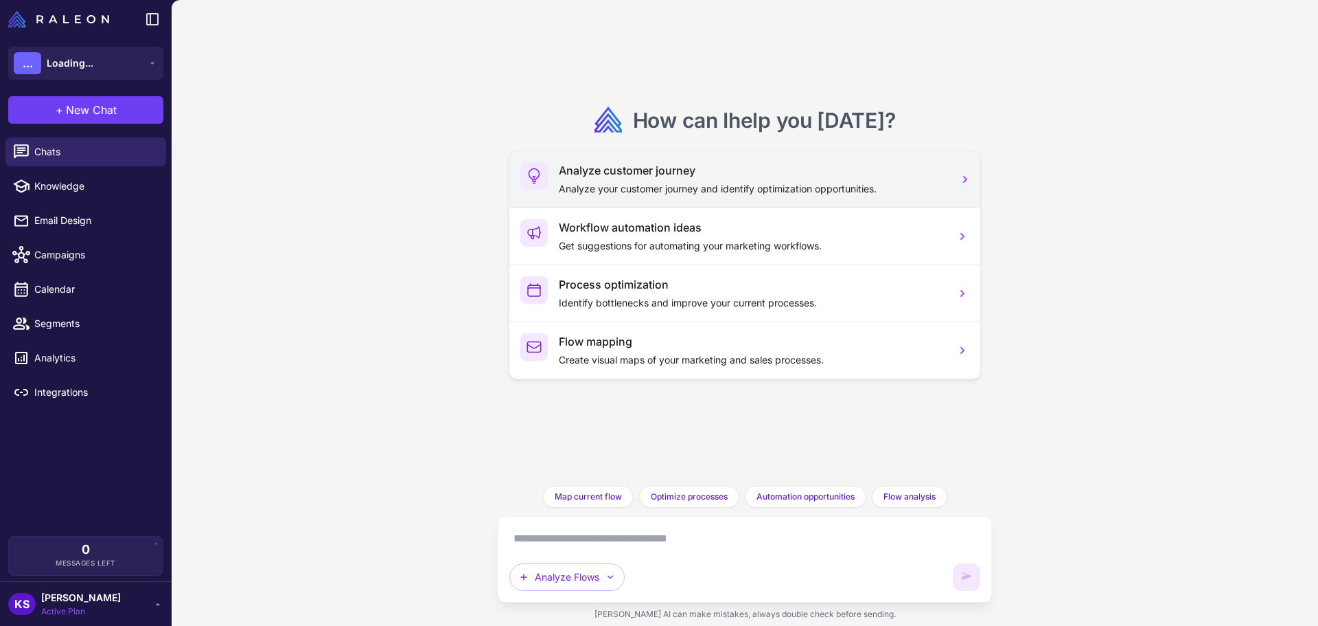 This screenshot has width=1318, height=626. What do you see at coordinates (588, 496) in the screenshot?
I see `button: Map current flow` at bounding box center [588, 496].